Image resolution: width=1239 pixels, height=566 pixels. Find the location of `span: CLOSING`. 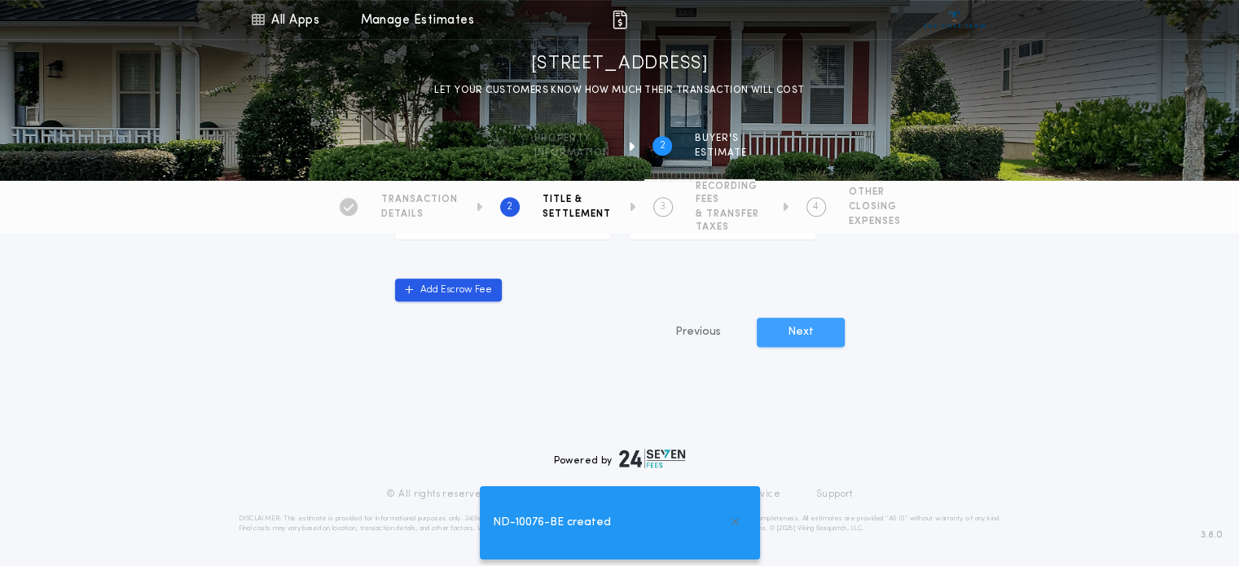

span: CLOSING is located at coordinates (875, 207).